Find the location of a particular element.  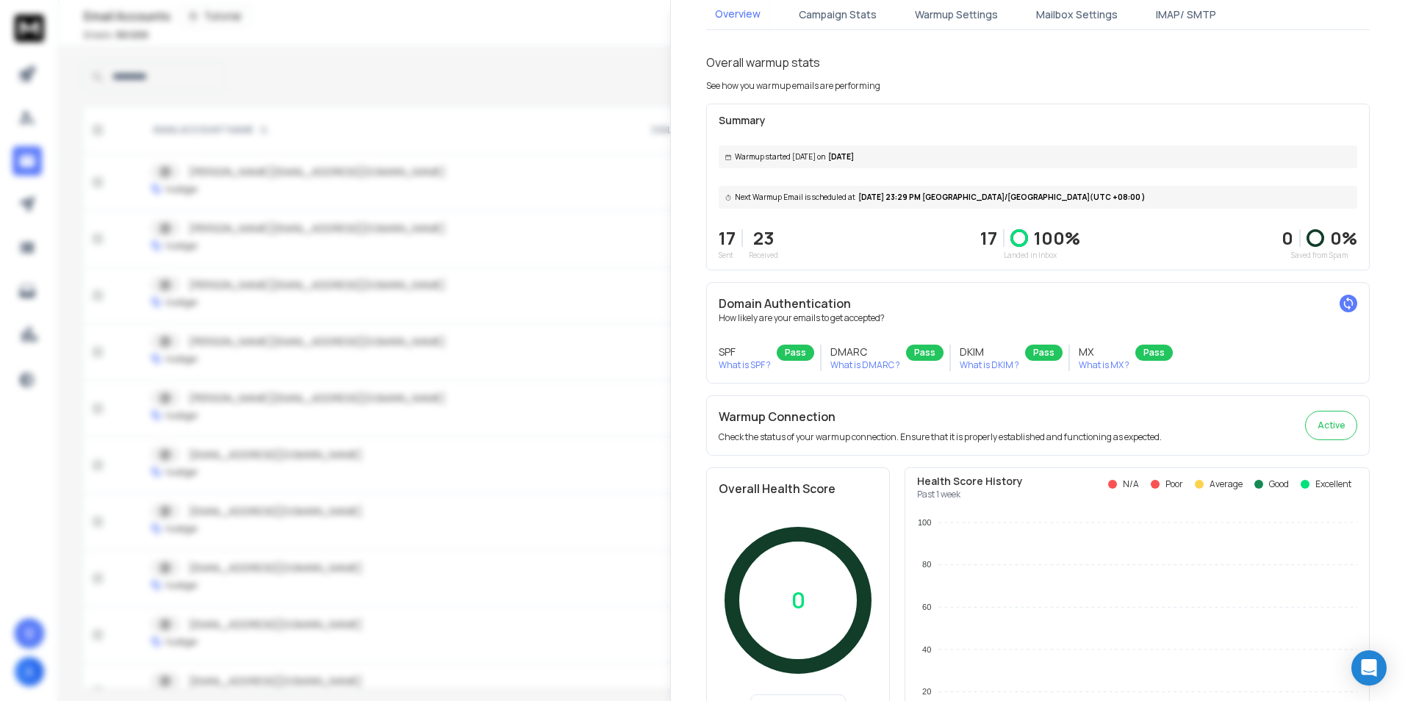

tspan: 20 is located at coordinates (927, 692).